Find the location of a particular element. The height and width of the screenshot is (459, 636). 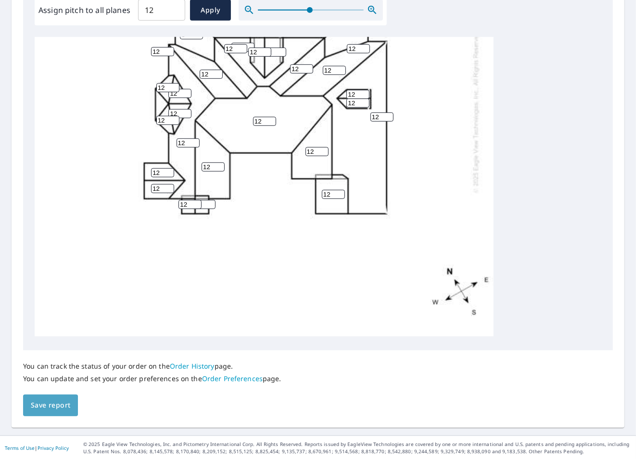

button: Save report is located at coordinates (50, 405).